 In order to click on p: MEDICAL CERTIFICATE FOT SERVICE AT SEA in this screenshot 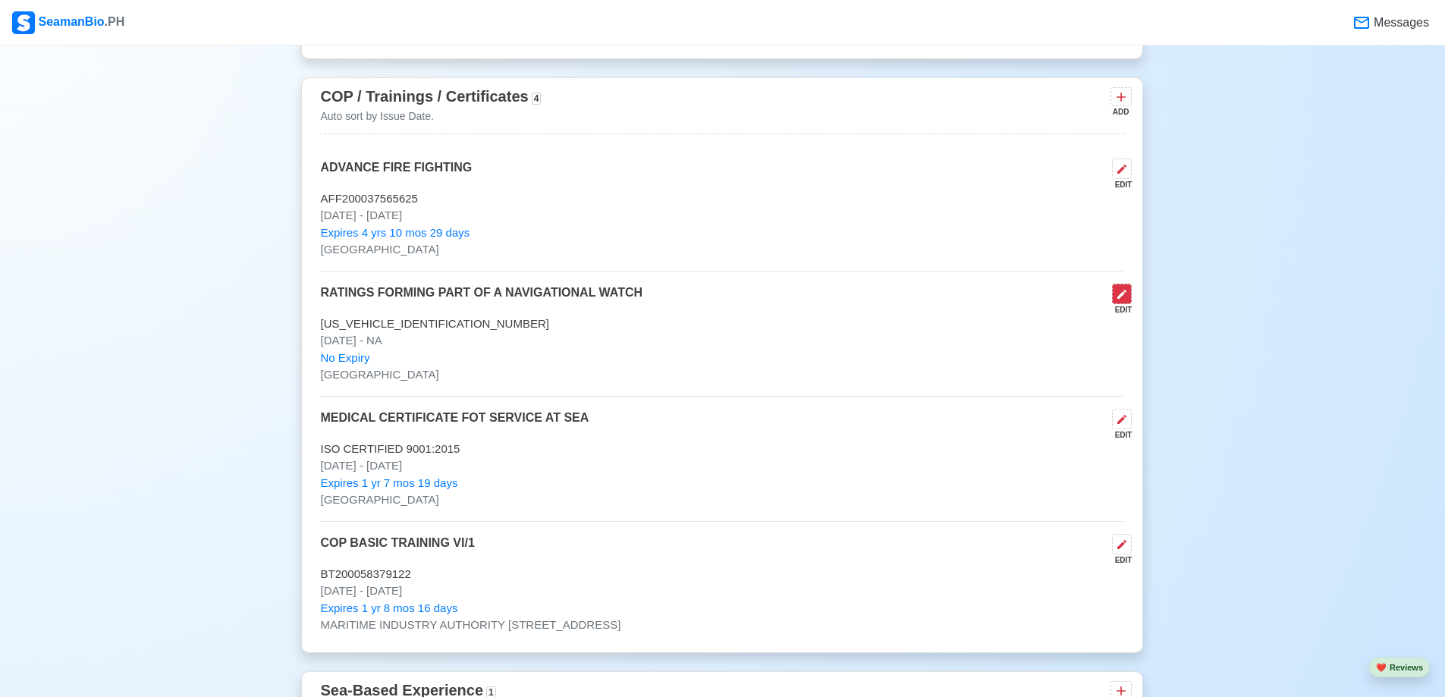, I will do `click(454, 425)`.